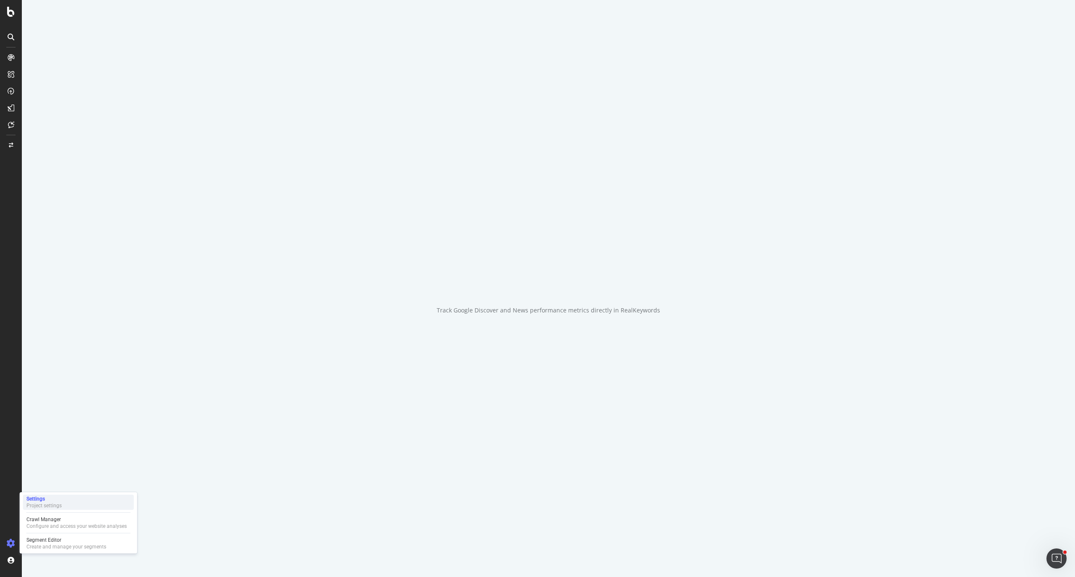 The image size is (1075, 577). What do you see at coordinates (66, 547) in the screenshot?
I see `div: Create and manage your segments` at bounding box center [66, 547].